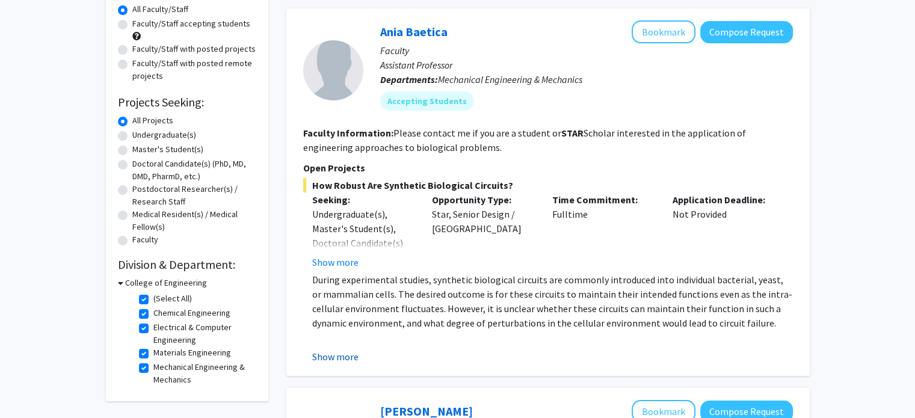 The height and width of the screenshot is (418, 915). Describe the element at coordinates (363, 243) in the screenshot. I see `div: Undergraduate(s), Master's Student(s), Doctoral Candidate(s) (PhD, MD, DMD, PharmD, etc.)` at that location.